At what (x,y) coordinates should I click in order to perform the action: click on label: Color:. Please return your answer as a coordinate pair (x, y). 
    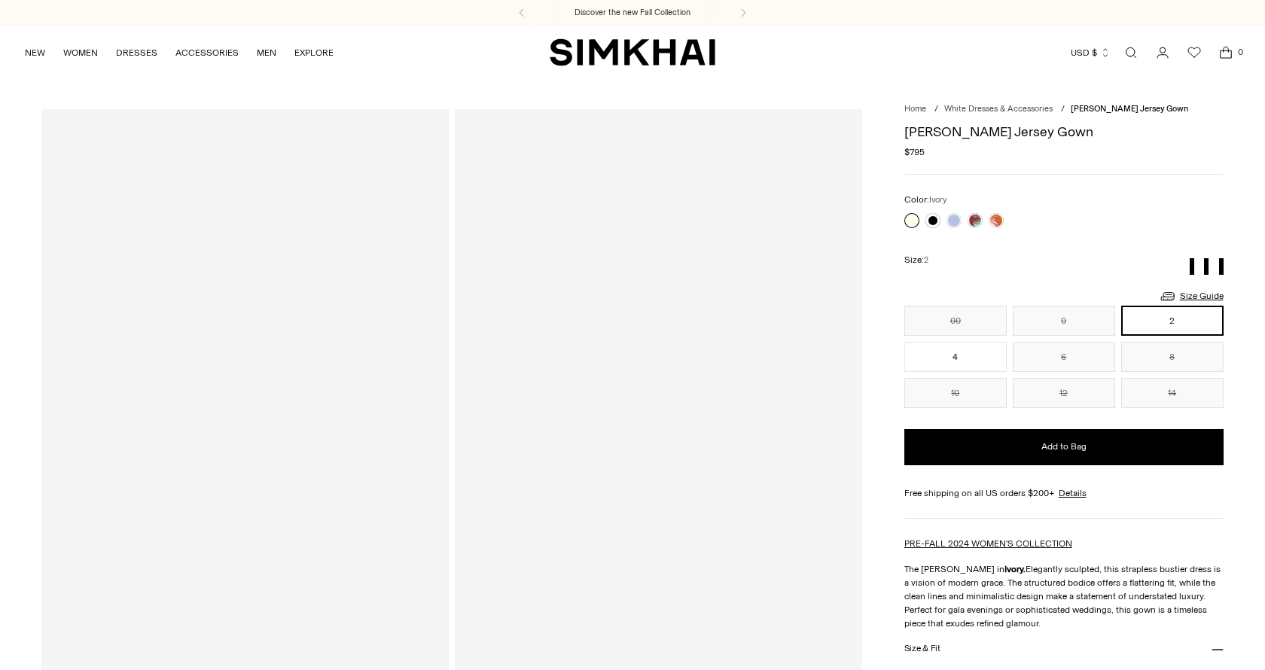
    Looking at the image, I should click on (925, 200).